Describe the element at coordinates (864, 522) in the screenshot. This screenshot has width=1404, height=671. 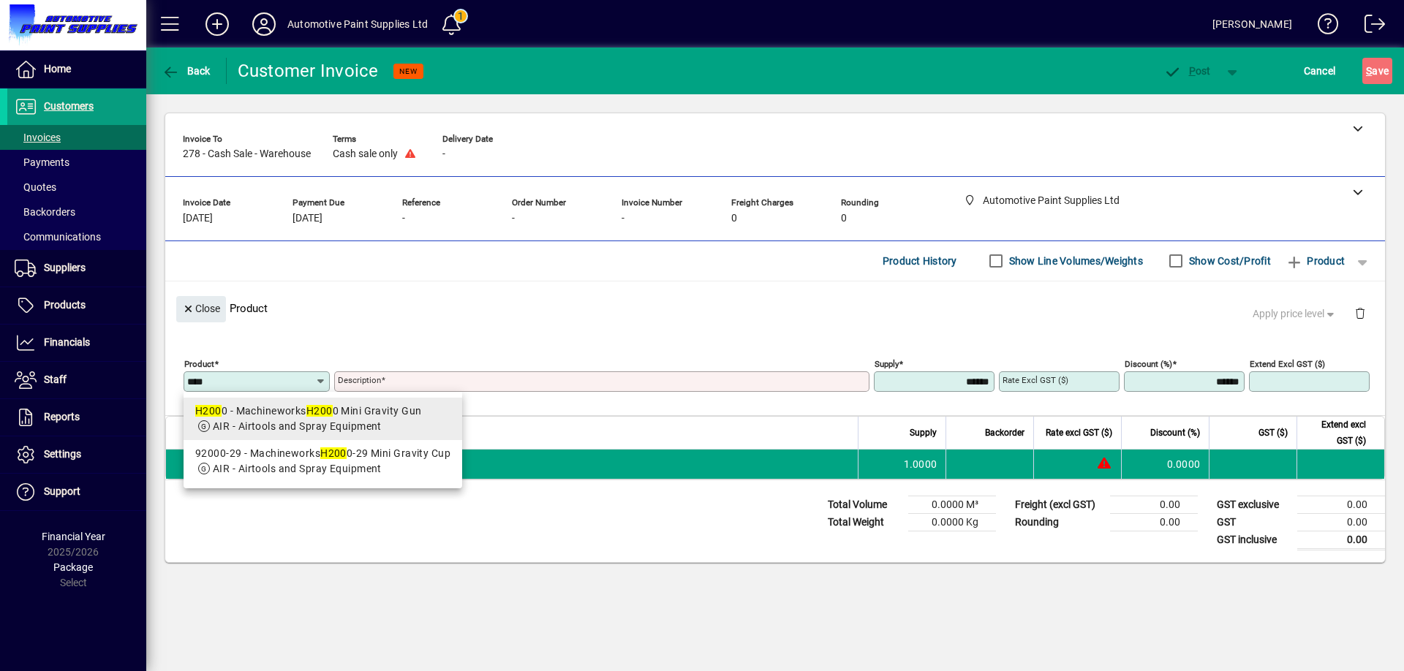
I see `td: Total Weight` at that location.